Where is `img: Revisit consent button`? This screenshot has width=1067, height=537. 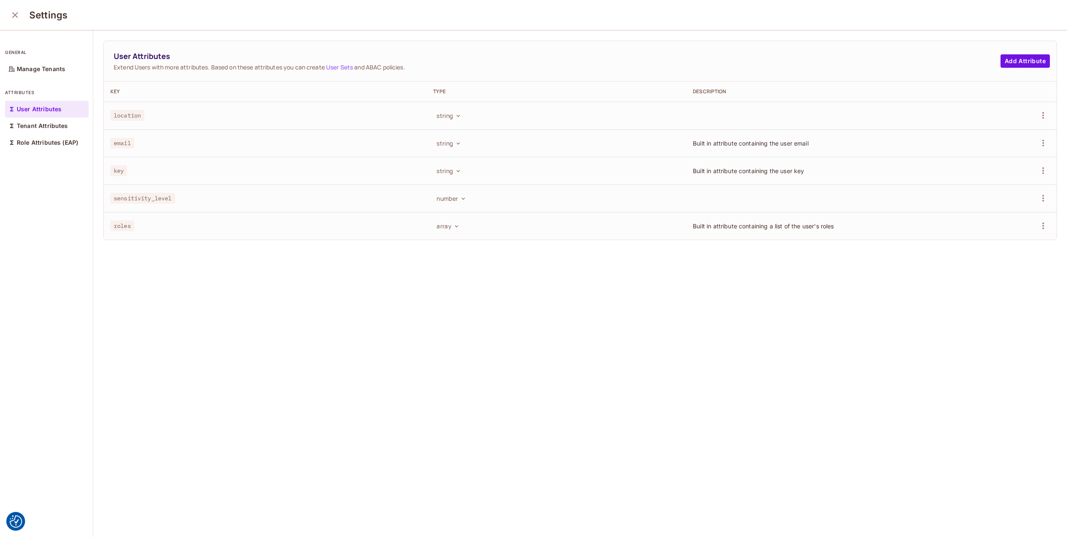
img: Revisit consent button is located at coordinates (16, 521).